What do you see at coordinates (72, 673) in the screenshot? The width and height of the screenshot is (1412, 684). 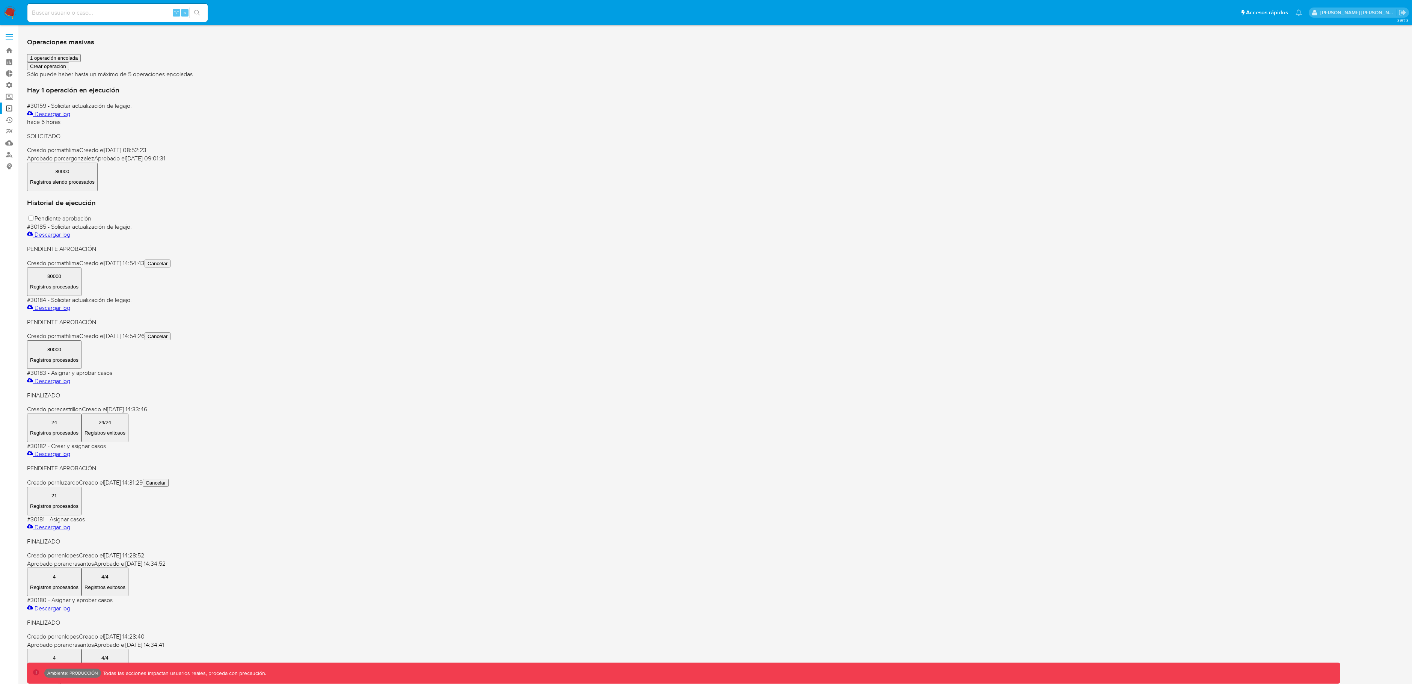 I see `p: Ambiente: PRODUCCIÓN` at bounding box center [72, 673].